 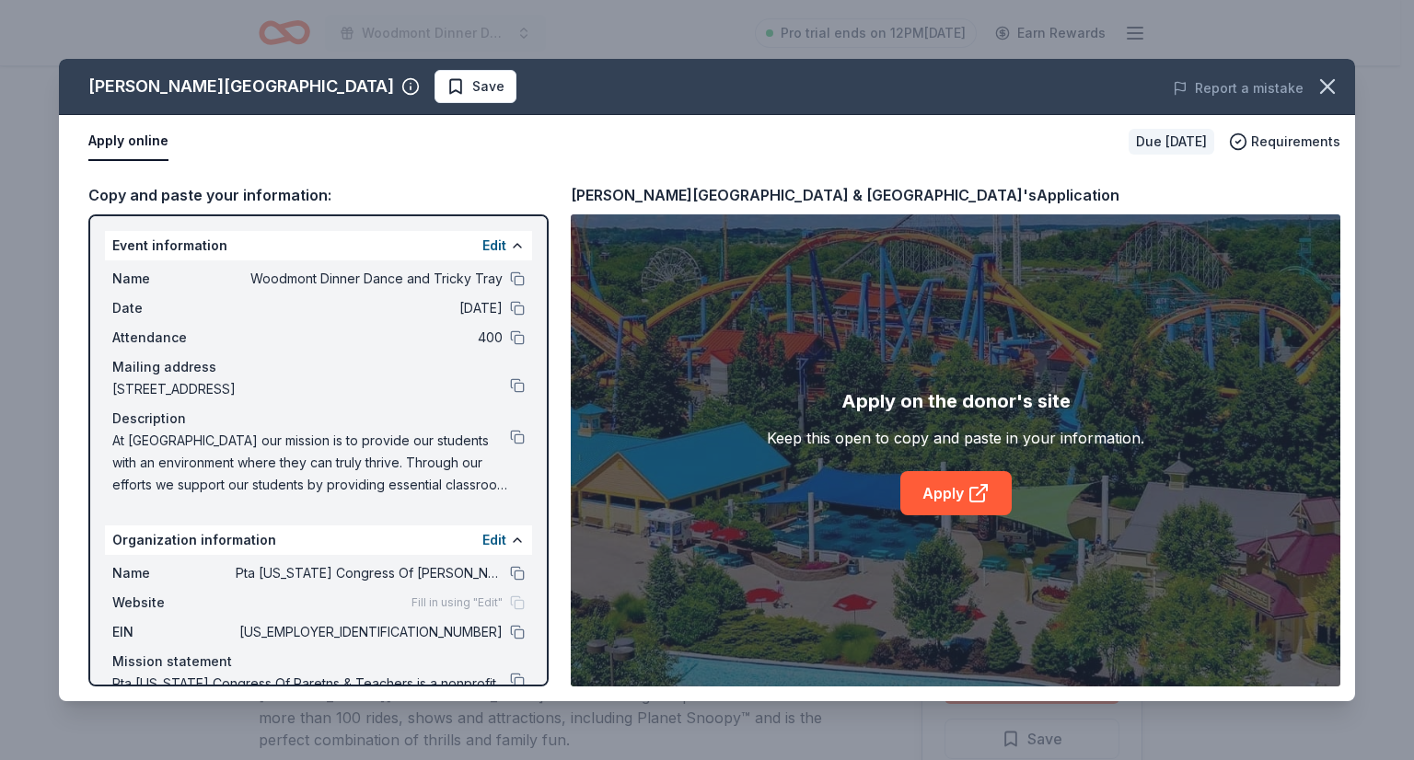 What do you see at coordinates (174, 338) in the screenshot?
I see `span: Attendance` at bounding box center [174, 338].